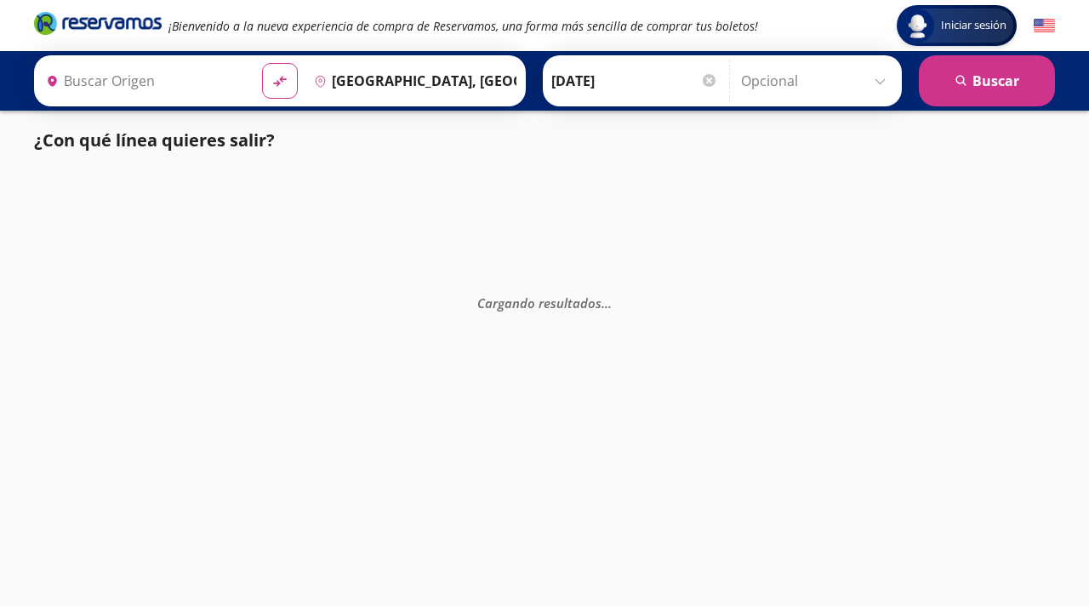  Describe the element at coordinates (817, 81) in the screenshot. I see `input: Opcional` at that location.